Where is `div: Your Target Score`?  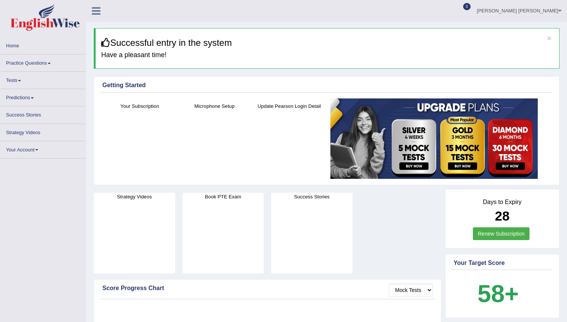
div: Your Target Score is located at coordinates (503, 263).